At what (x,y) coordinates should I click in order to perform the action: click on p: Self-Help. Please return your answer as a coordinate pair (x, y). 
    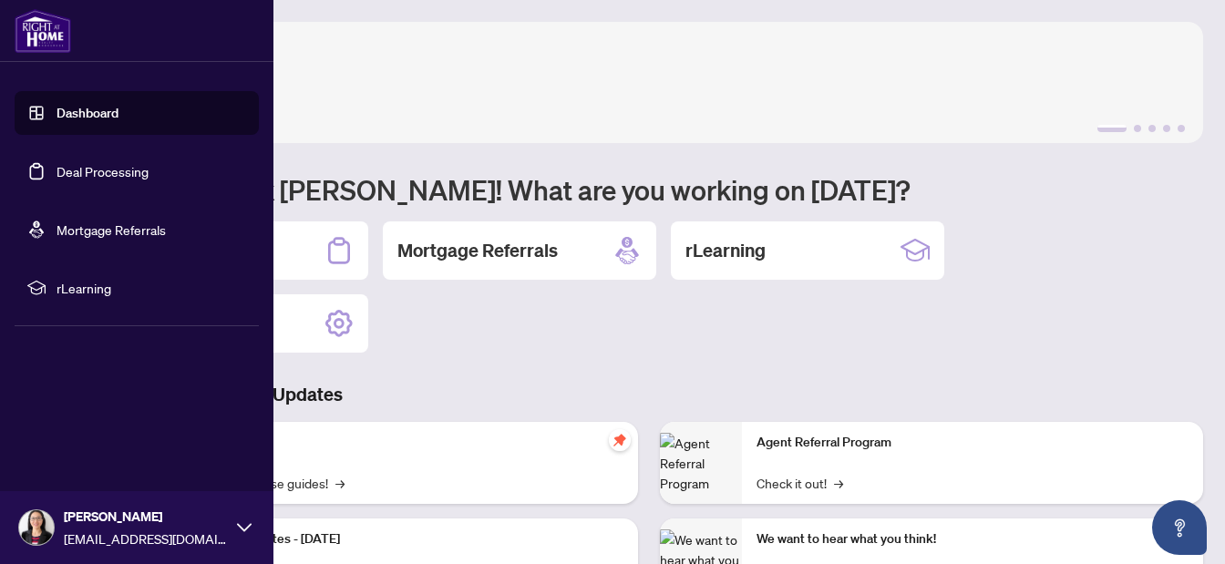
    Looking at the image, I should click on (408, 443).